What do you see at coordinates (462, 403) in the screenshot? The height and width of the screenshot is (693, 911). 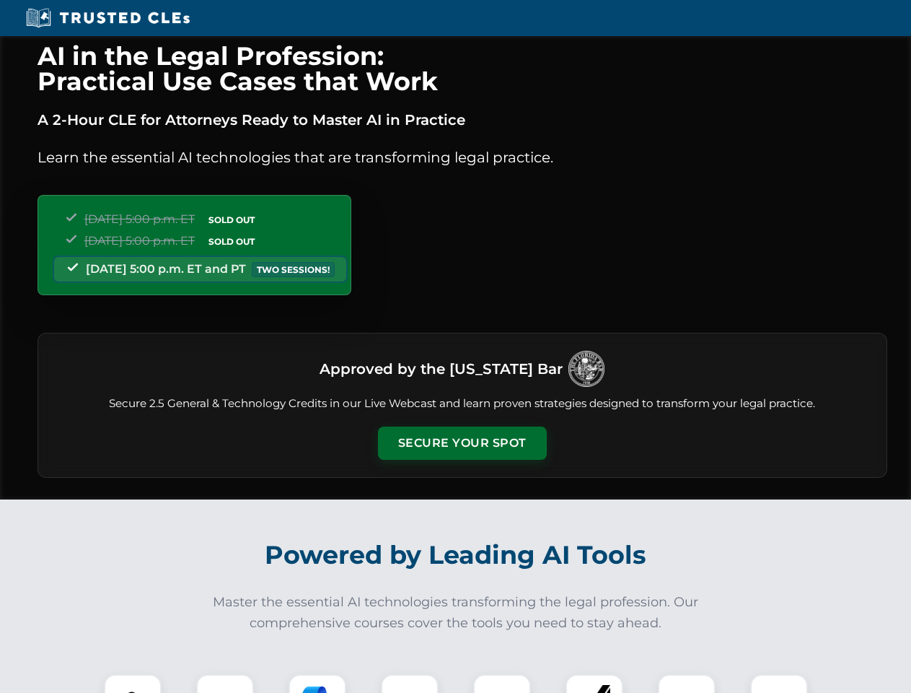 I see `p: Secure 2.5 General & Technology Credits in our Live Webcast and learn proven strategies designed ...` at bounding box center [462, 403].